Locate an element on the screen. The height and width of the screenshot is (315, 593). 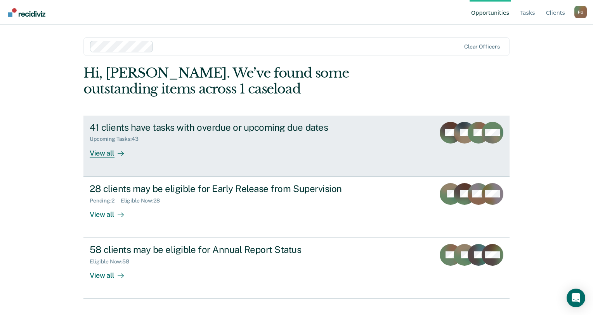
div: Eligible Now : 58 is located at coordinates (113, 262).